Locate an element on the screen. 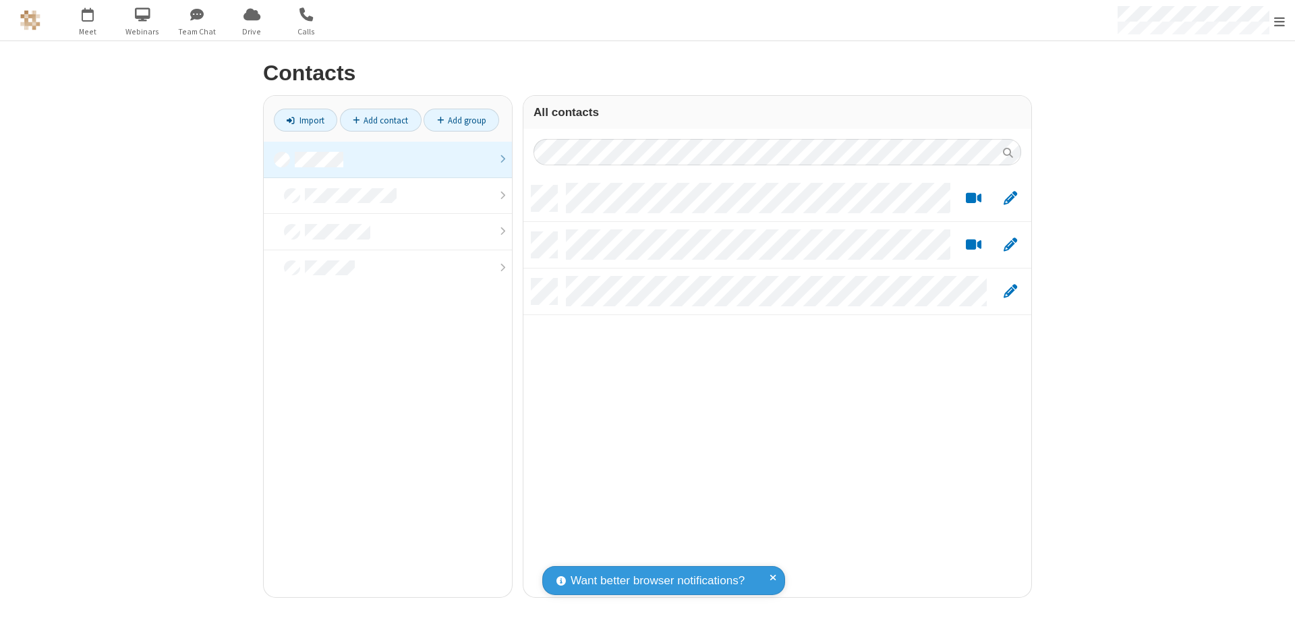  span: Meet is located at coordinates (88, 32).